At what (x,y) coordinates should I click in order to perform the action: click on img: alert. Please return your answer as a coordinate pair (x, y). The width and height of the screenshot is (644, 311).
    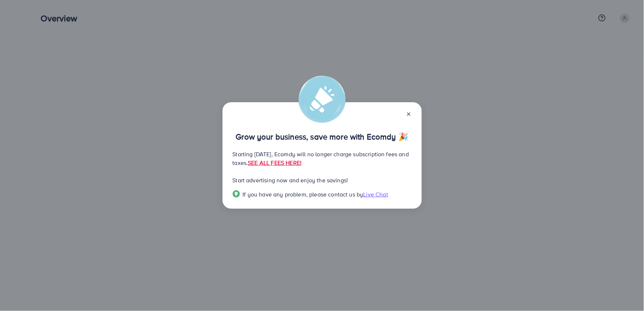
    Looking at the image, I should click on (322, 99).